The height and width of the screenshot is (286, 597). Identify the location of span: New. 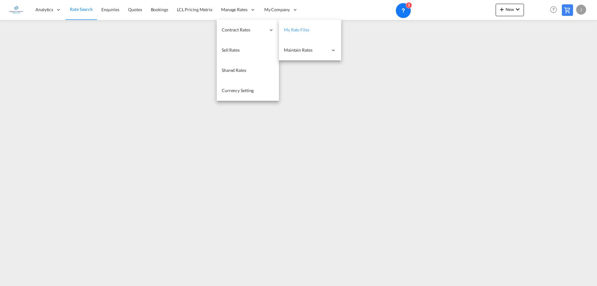
(509, 9).